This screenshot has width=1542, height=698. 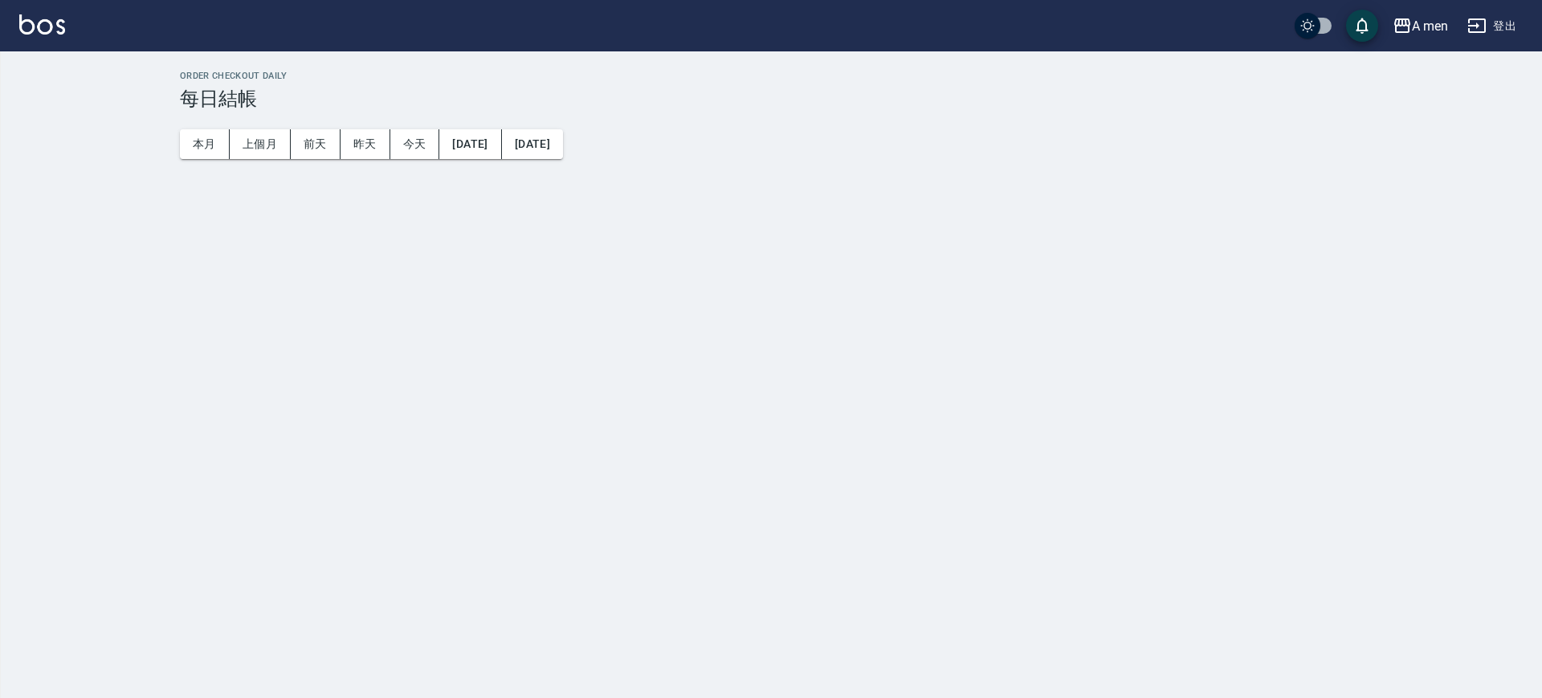 What do you see at coordinates (851, 75) in the screenshot?
I see `h2: Order checkout daily` at bounding box center [851, 75].